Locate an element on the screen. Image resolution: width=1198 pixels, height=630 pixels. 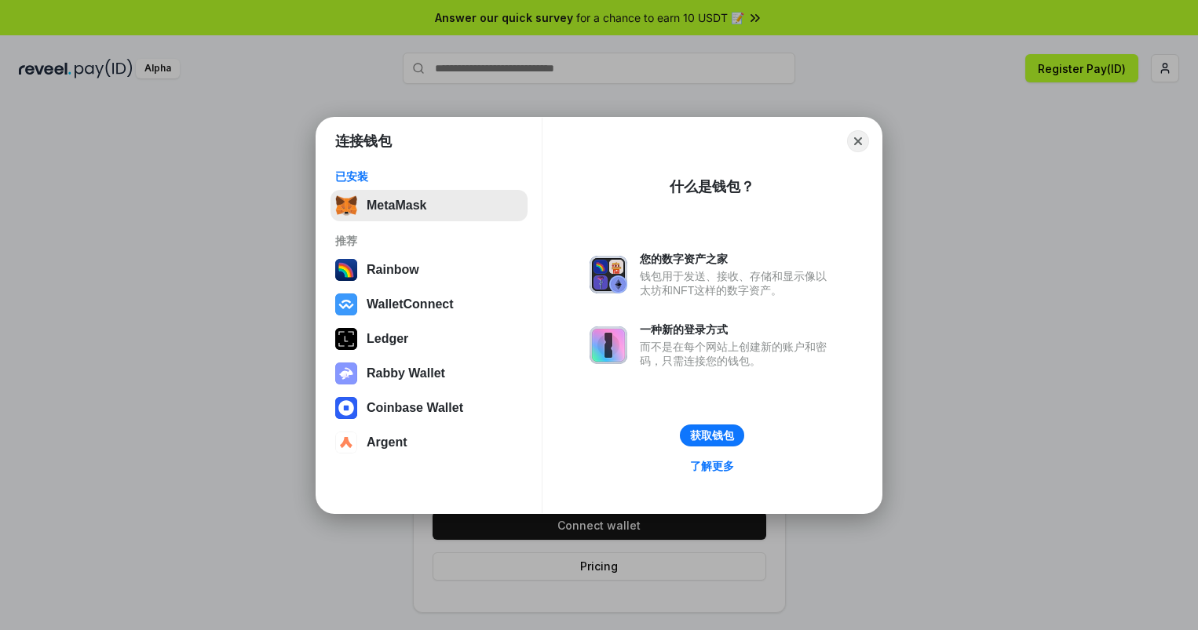
div: 了解更多 is located at coordinates (712, 466).